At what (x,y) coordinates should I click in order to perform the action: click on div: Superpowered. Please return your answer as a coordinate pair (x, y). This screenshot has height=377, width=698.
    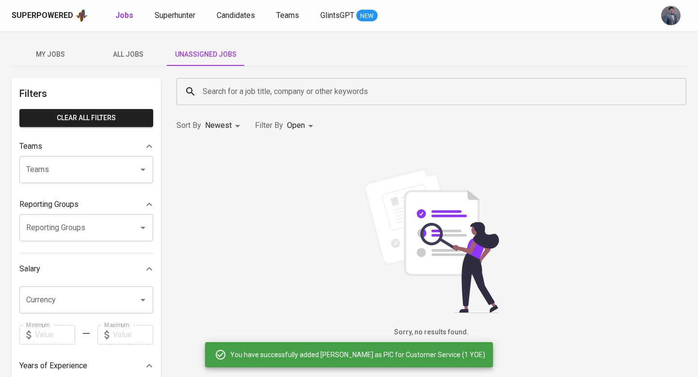
    Looking at the image, I should click on (42, 16).